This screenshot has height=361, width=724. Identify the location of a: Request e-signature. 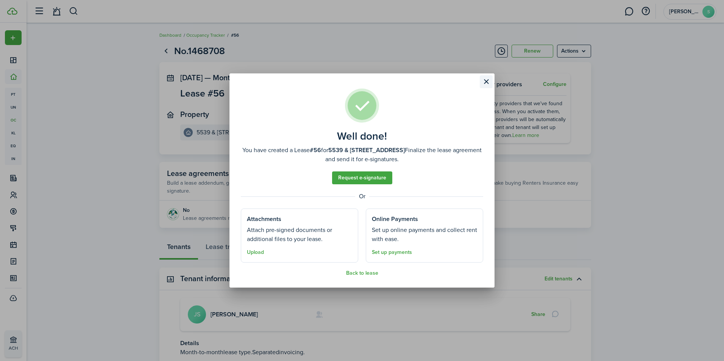
(362, 178).